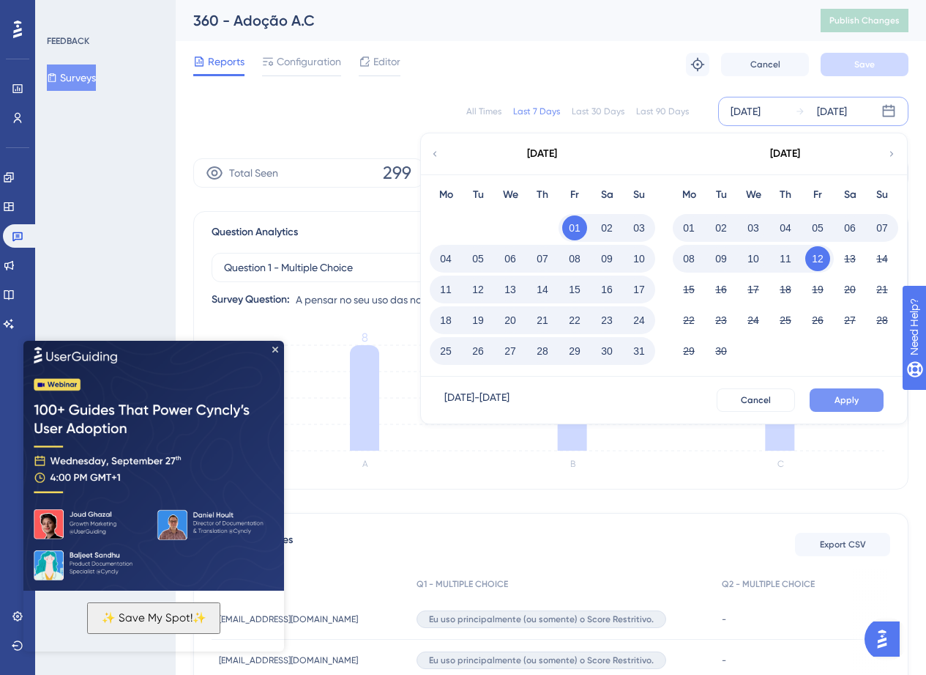  Describe the element at coordinates (365, 464) in the screenshot. I see `text: A` at that location.